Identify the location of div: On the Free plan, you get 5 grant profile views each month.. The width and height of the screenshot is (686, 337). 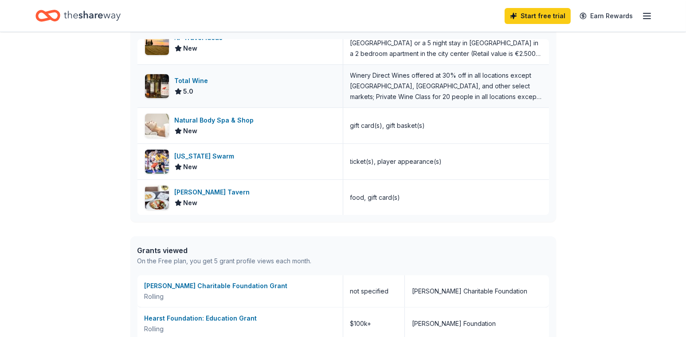
(224, 261).